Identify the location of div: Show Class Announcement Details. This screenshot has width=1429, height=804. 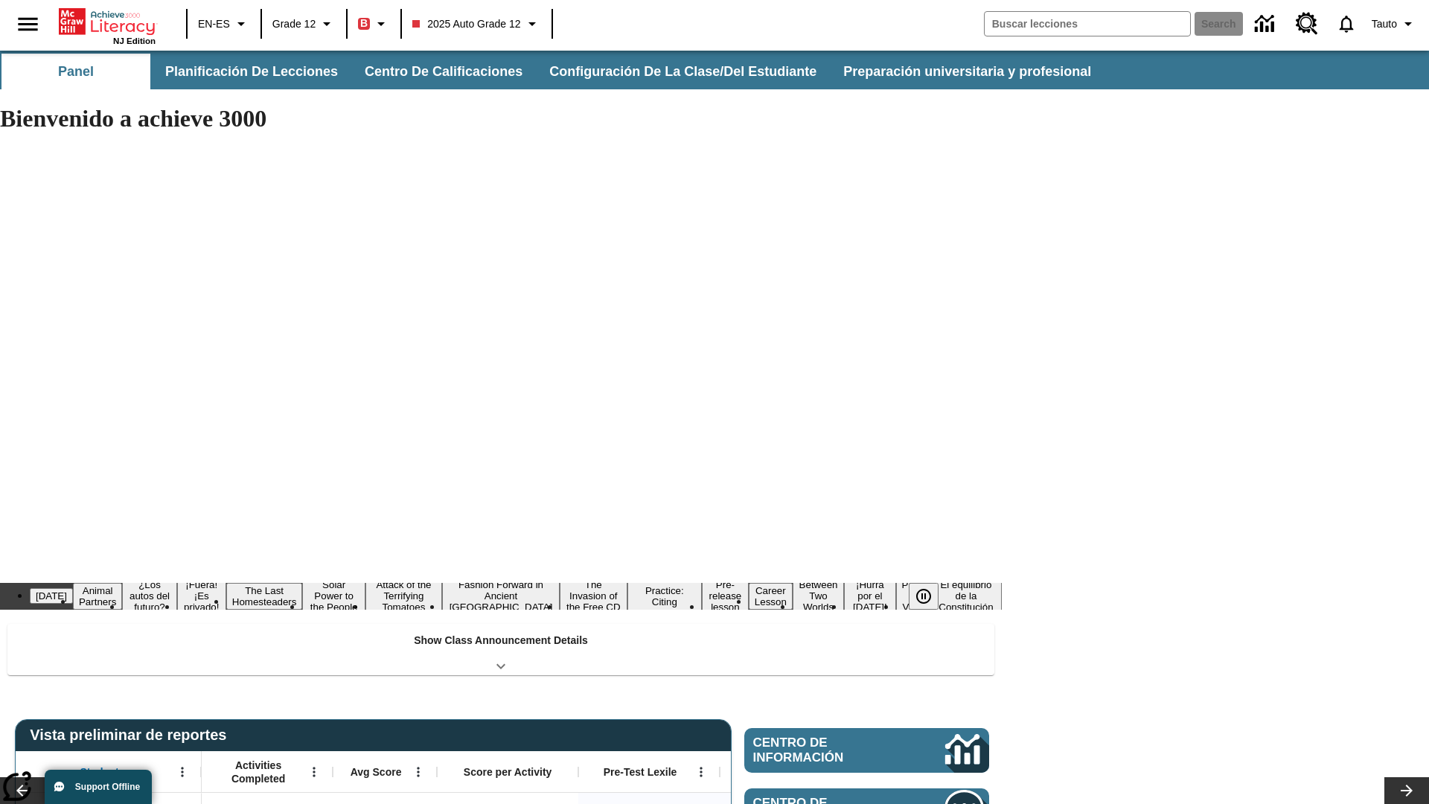
(501, 649).